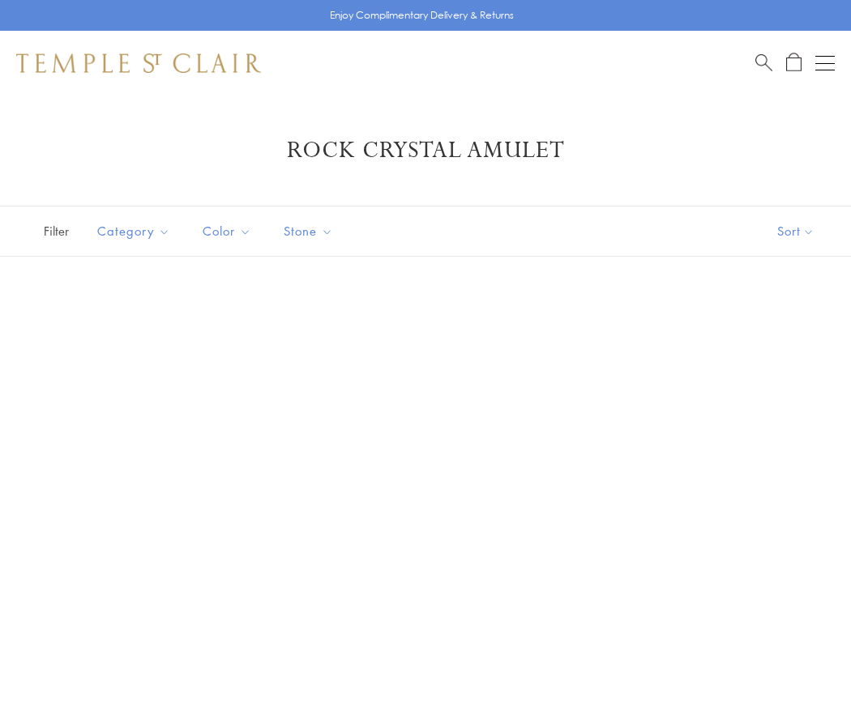  I want to click on button: Open navigation, so click(825, 63).